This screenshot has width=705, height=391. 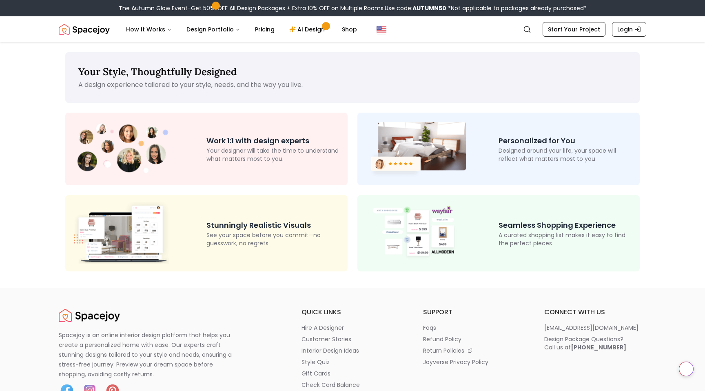 What do you see at coordinates (352, 362) in the screenshot?
I see `a: style quiz` at bounding box center [352, 362].